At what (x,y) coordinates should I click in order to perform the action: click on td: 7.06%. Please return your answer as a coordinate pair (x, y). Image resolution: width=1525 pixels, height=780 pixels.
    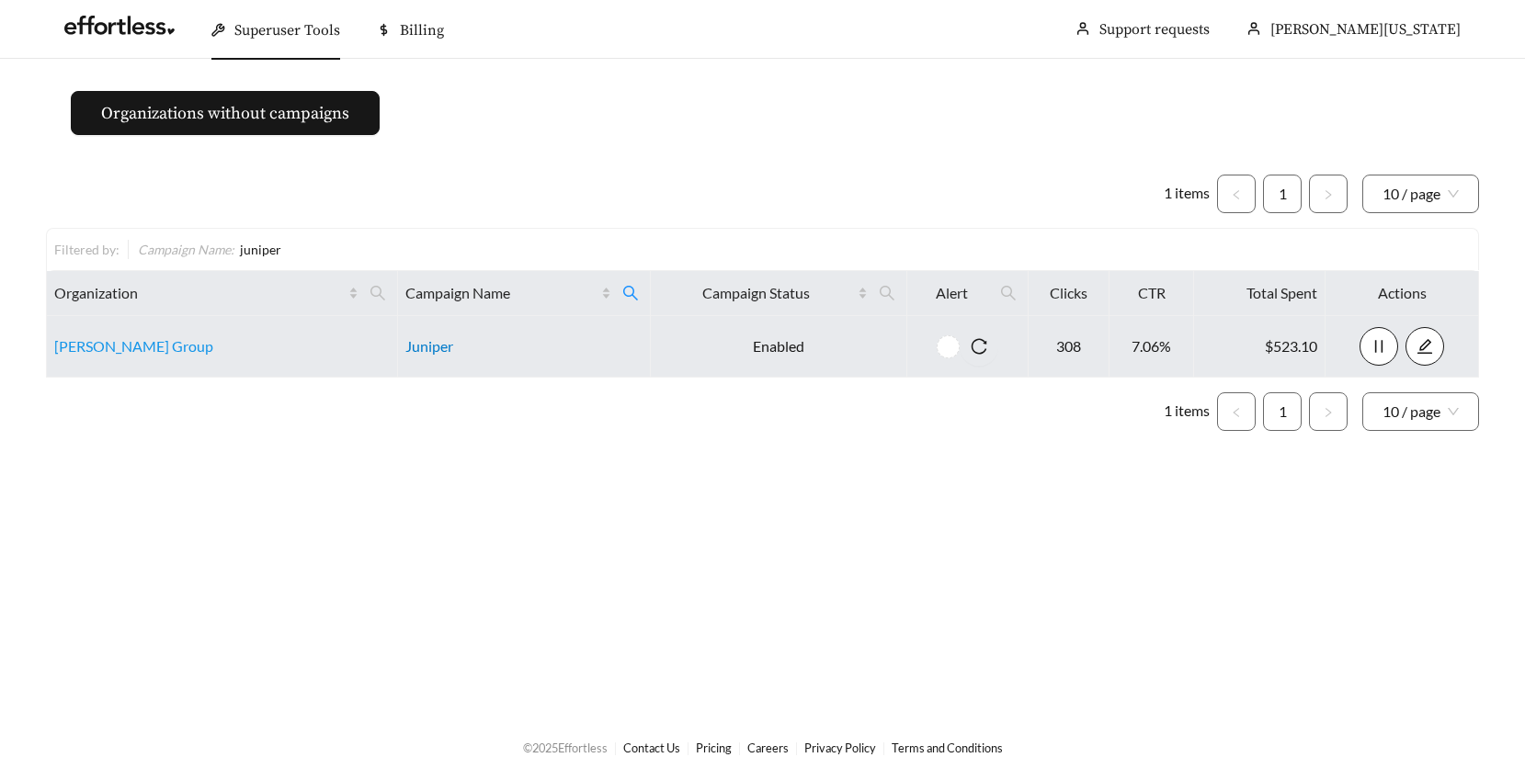
    Looking at the image, I should click on (1152, 347).